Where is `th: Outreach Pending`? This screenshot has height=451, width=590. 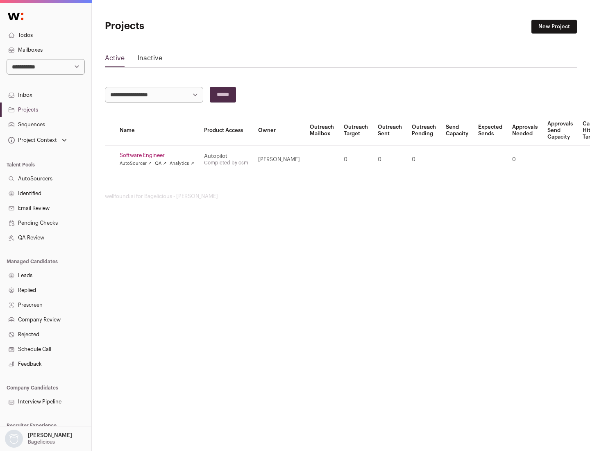 th: Outreach Pending is located at coordinates (424, 130).